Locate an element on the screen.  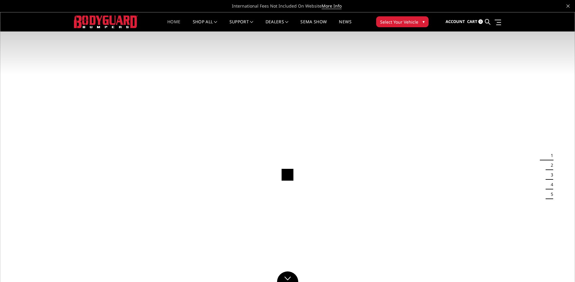
span: Select Your Vehicle is located at coordinates (399, 22).